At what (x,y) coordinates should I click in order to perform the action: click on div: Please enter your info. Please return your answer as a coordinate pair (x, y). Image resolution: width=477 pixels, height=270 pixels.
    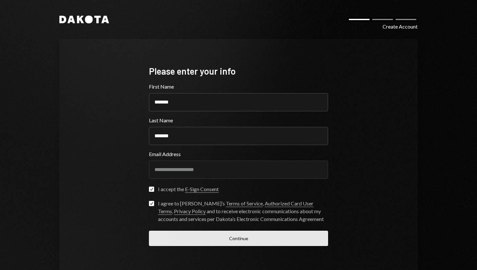
    Looking at the image, I should click on (239, 71).